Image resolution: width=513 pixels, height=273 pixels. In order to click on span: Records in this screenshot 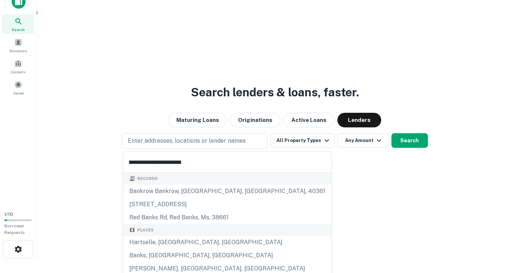, I will do `click(147, 179)`.